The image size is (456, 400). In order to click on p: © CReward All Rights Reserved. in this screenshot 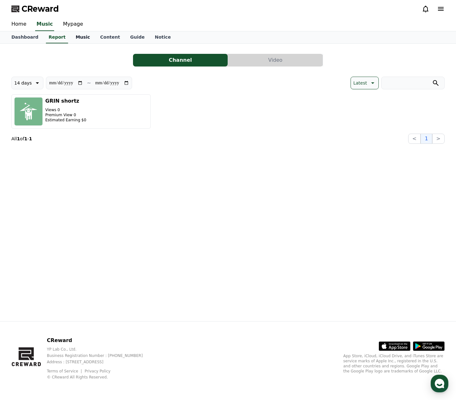, I will do `click(100, 377)`.